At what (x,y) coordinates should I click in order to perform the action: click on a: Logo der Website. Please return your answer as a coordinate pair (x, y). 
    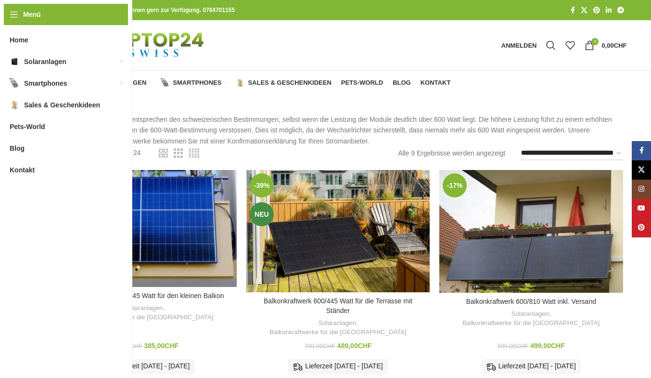
    Looking at the image, I should click on (140, 45).